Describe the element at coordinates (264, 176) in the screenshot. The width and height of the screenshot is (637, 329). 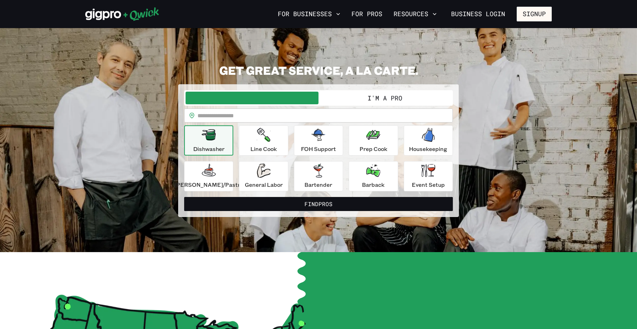
I see `button: General Labor` at that location.